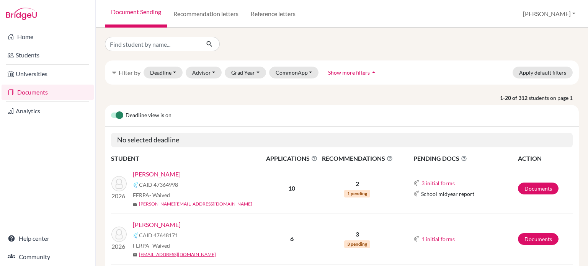  I want to click on span: 1 pending, so click(357, 194).